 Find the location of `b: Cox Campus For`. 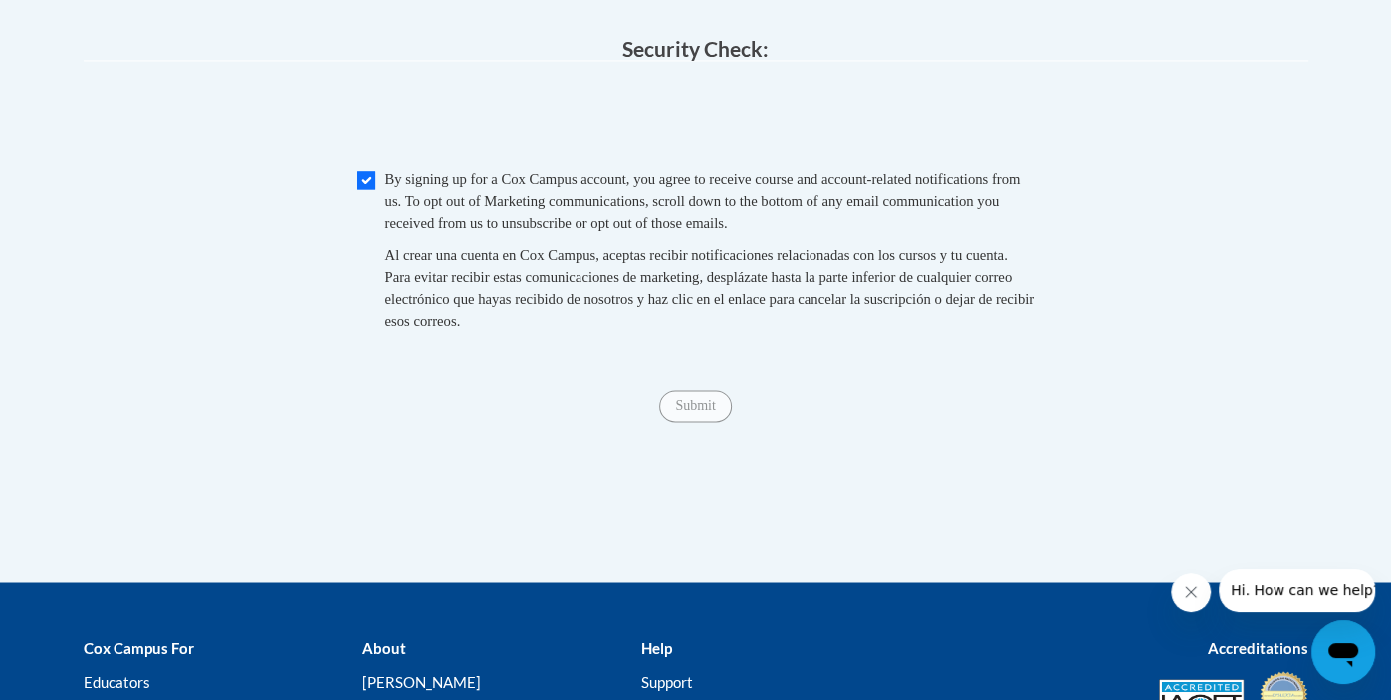

b: Cox Campus For is located at coordinates (138, 647).